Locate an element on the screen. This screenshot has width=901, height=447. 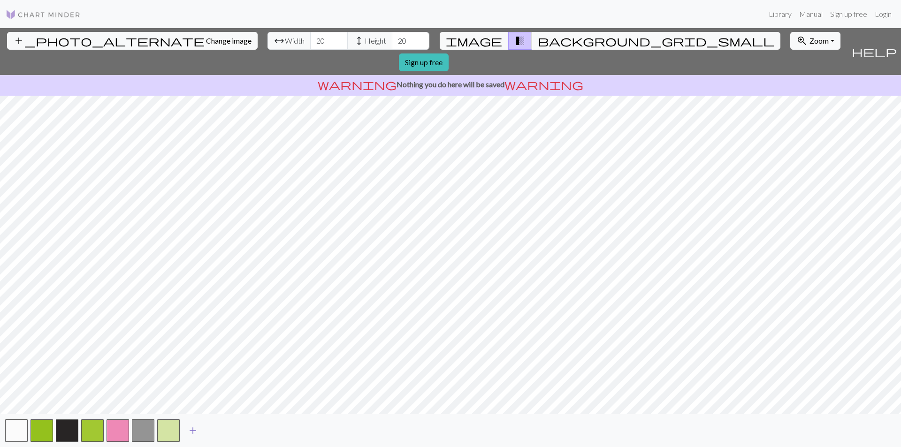
a: Login is located at coordinates (883, 14).